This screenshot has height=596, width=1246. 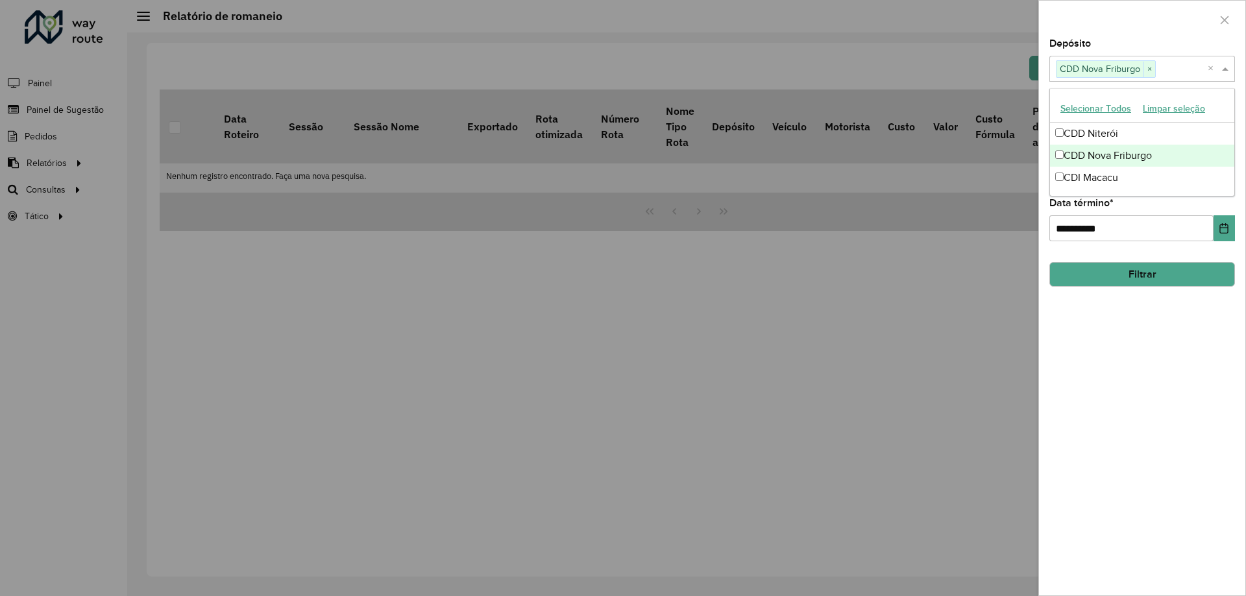 What do you see at coordinates (1142, 275) in the screenshot?
I see `button: Filtrar` at bounding box center [1142, 275].